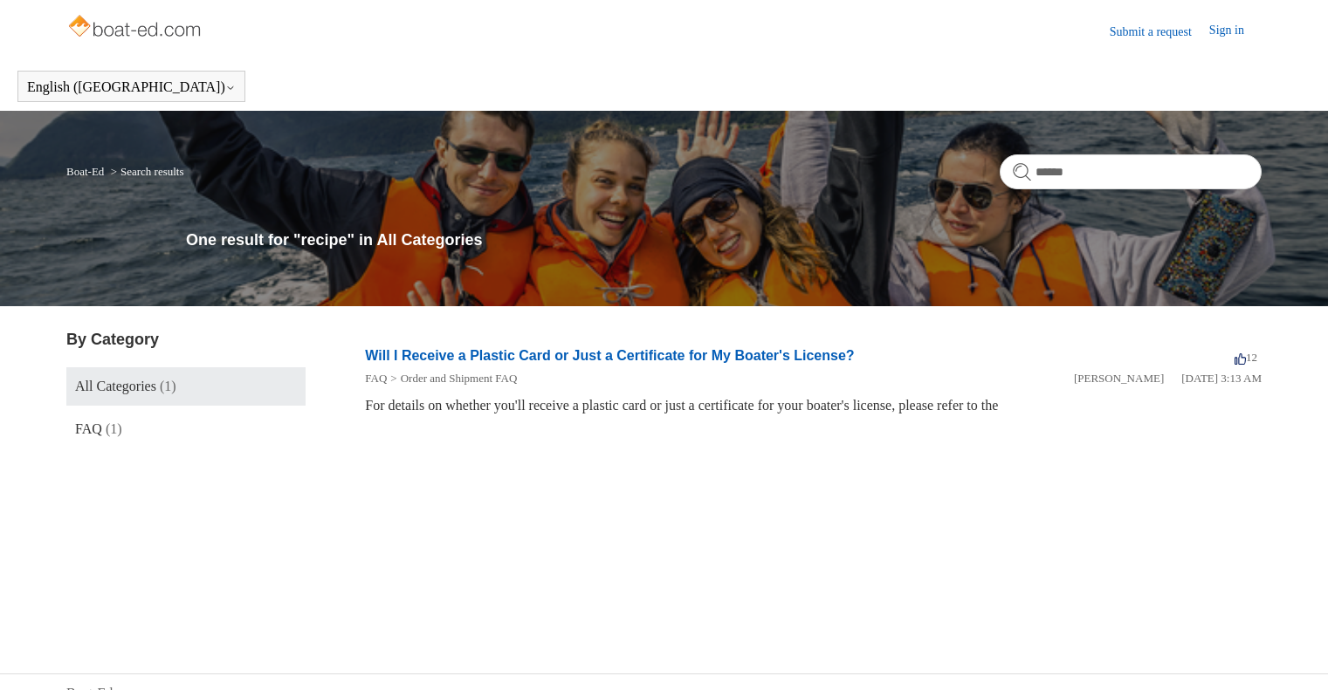 This screenshot has width=1328, height=690. What do you see at coordinates (186, 387) in the screenshot?
I see `a: All Categories (1)` at bounding box center [186, 387].